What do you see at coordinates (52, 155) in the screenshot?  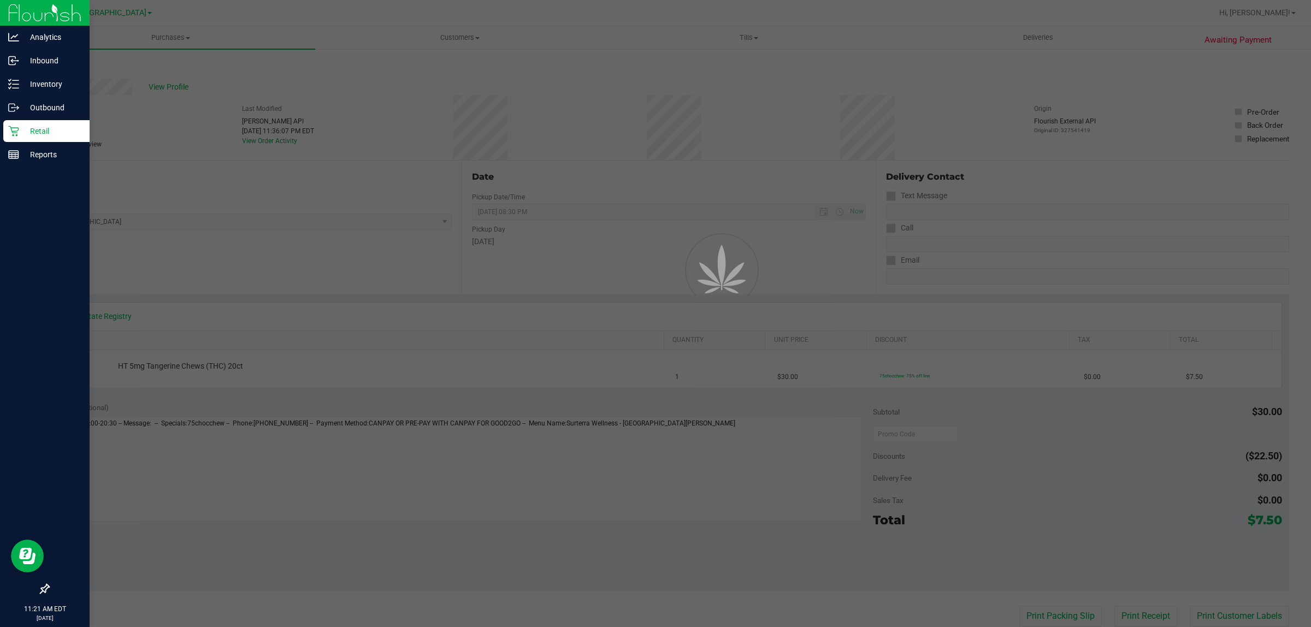 I see `p: Reports` at bounding box center [52, 155].